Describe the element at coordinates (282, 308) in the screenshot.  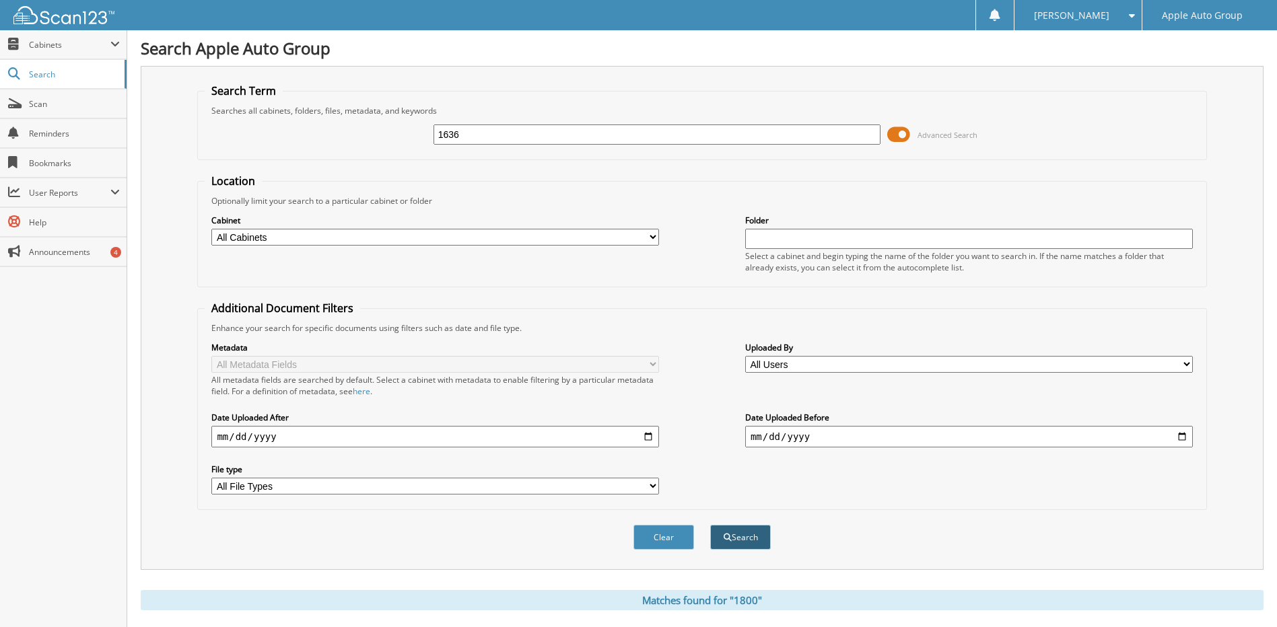
I see `legend: Additional Document Filters` at that location.